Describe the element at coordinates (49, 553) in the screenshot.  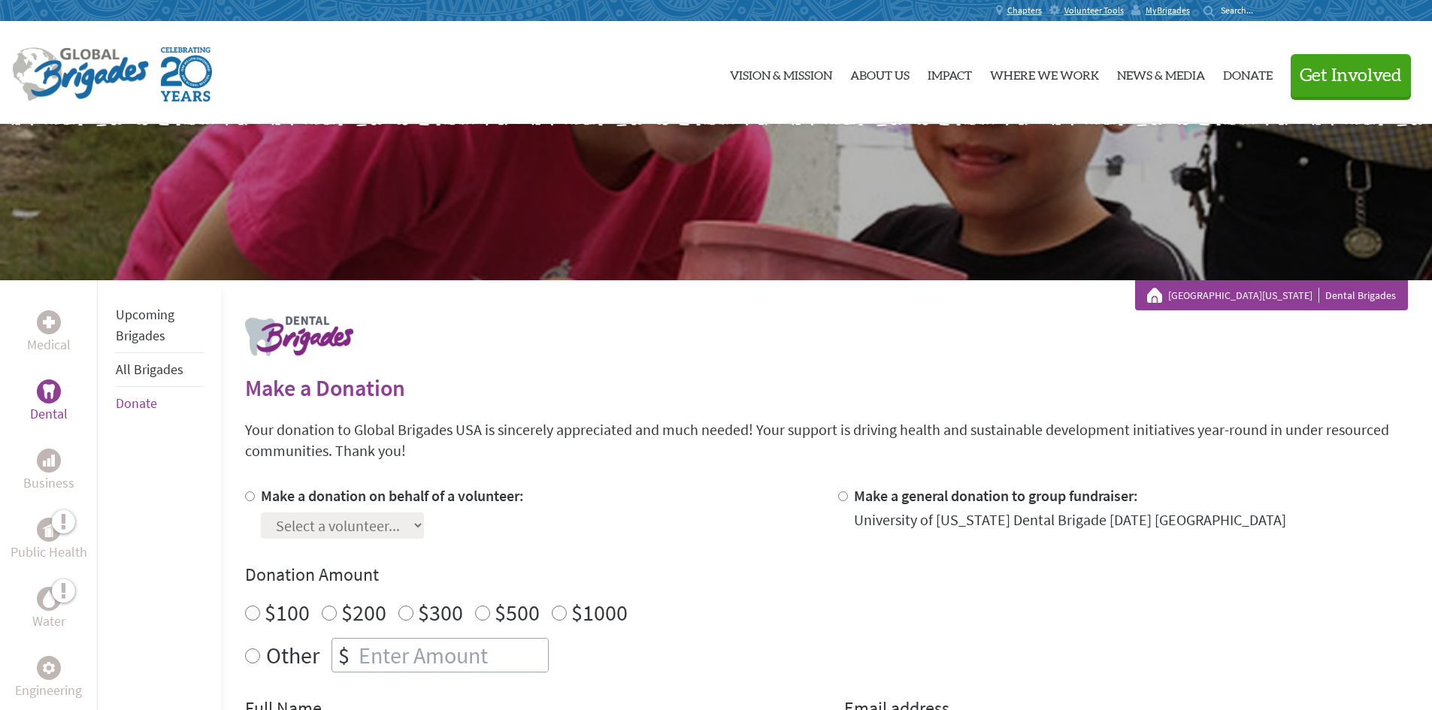
I see `p: Public Health` at that location.